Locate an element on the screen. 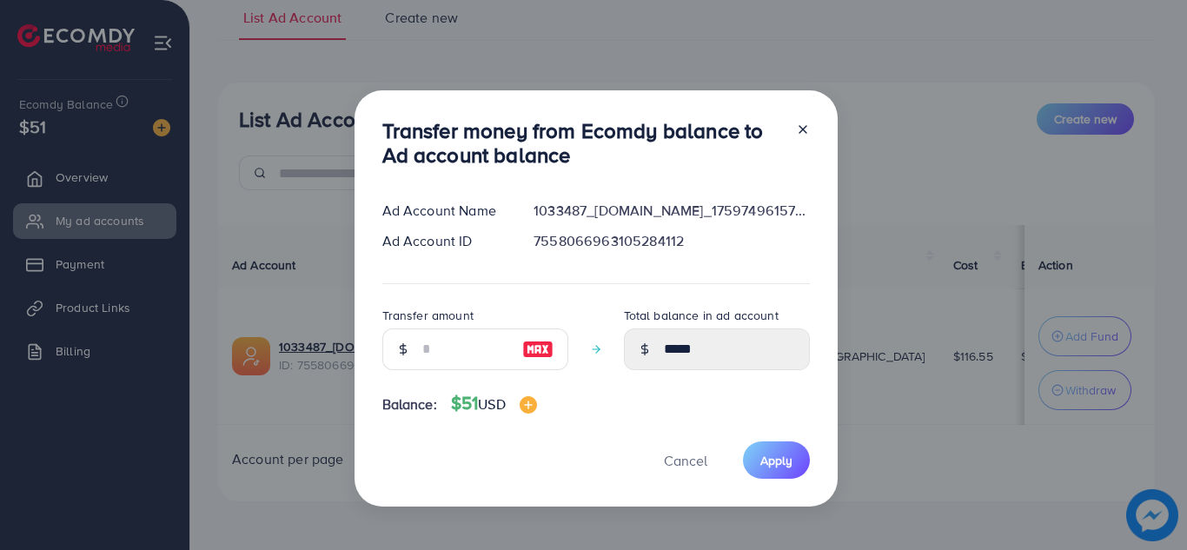  h3: Transfer money from Ecomdy balance to Ad account balance is located at coordinates (582, 143).